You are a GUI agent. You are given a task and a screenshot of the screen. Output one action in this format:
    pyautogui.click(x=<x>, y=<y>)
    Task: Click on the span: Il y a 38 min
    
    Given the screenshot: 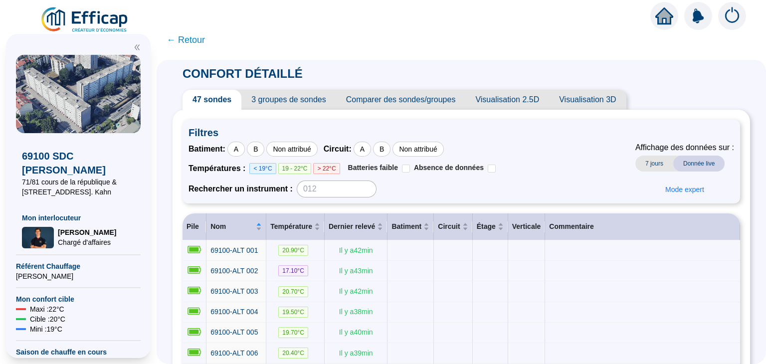 What is the action you would take?
    pyautogui.click(x=356, y=312)
    